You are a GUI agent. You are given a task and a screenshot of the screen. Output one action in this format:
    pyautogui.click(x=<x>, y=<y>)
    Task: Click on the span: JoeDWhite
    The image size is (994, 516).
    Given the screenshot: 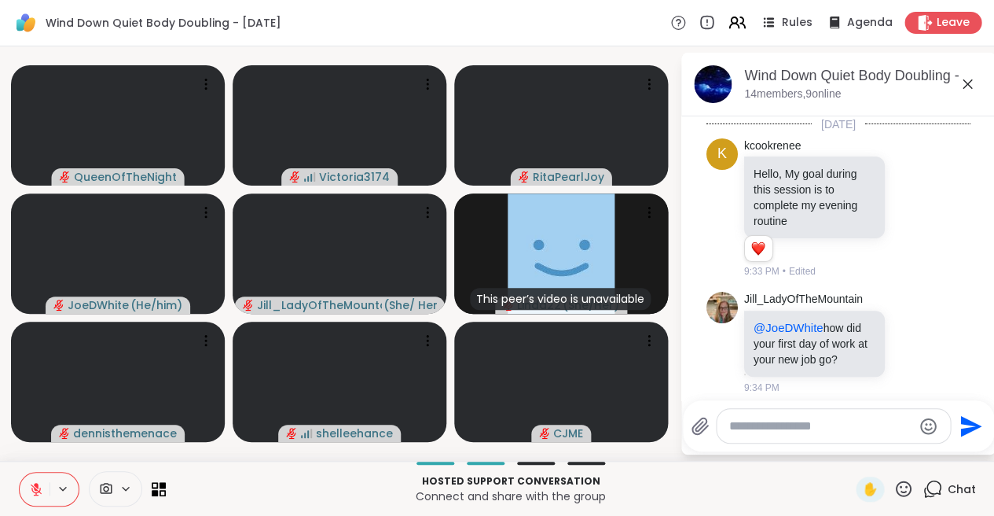 What is the action you would take?
    pyautogui.click(x=98, y=305)
    